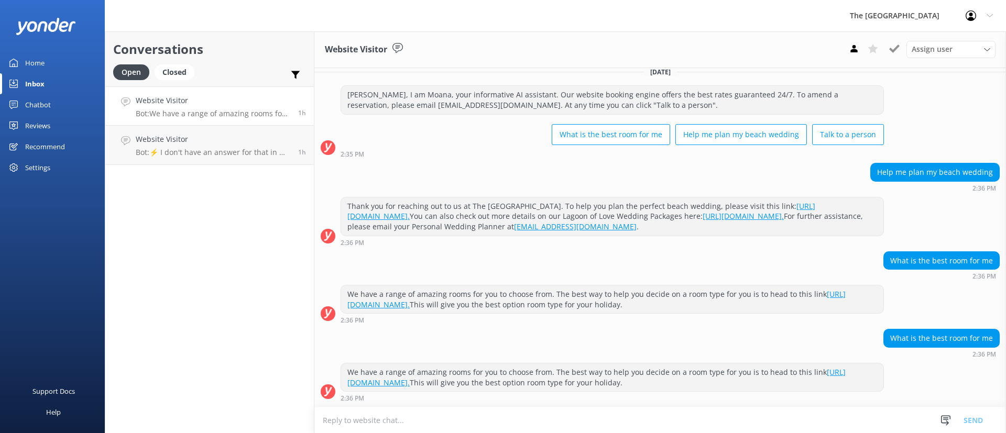 This screenshot has height=433, width=1006. What do you see at coordinates (38, 126) in the screenshot?
I see `div: Reviews` at bounding box center [38, 126].